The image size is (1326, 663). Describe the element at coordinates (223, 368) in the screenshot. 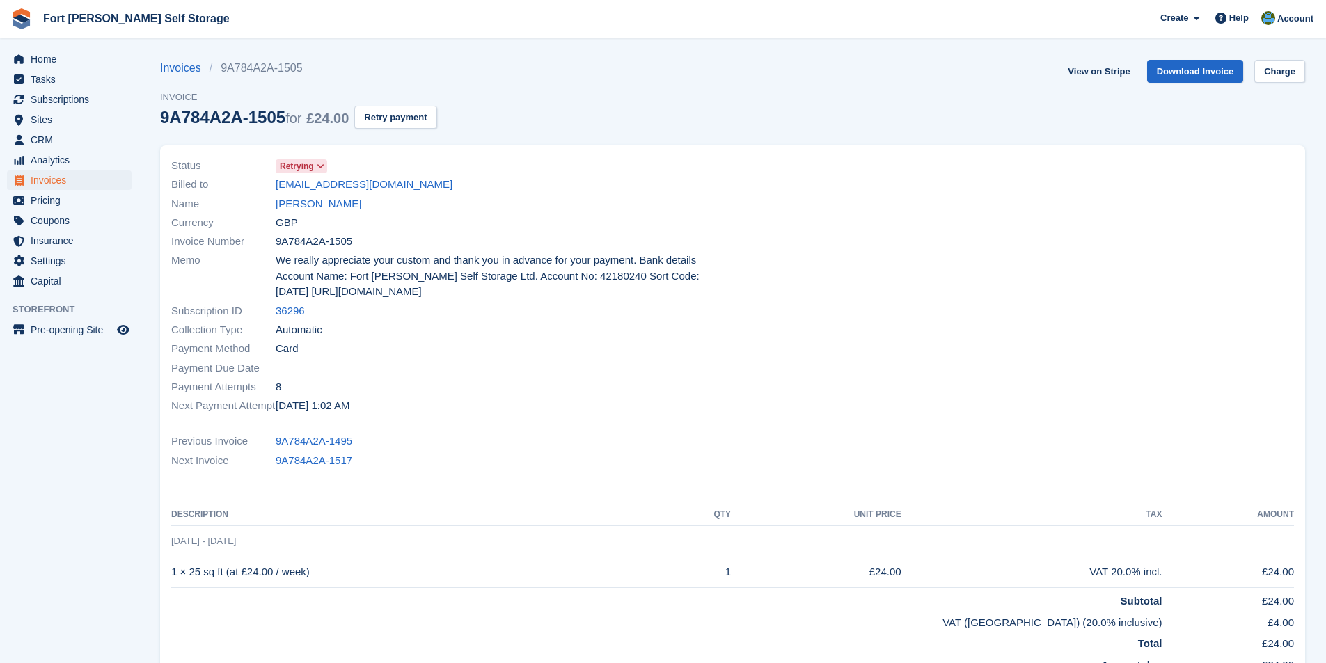

I see `span: Payment Due Date` at that location.